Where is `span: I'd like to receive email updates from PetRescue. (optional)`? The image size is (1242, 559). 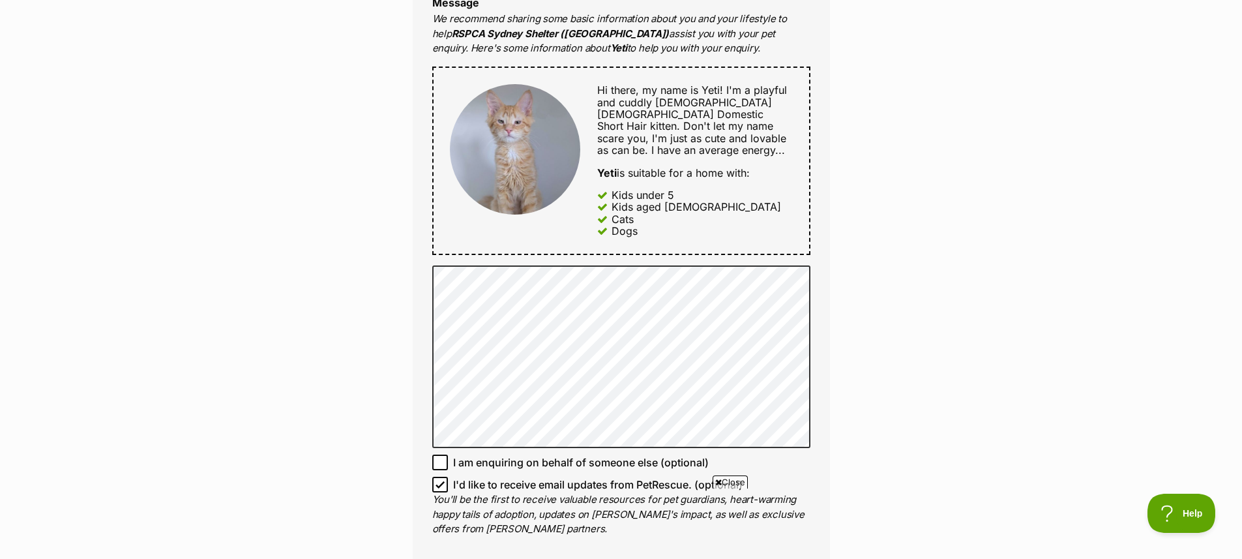
span: I'd like to receive email updates from PetRescue. (optional) is located at coordinates (598, 484).